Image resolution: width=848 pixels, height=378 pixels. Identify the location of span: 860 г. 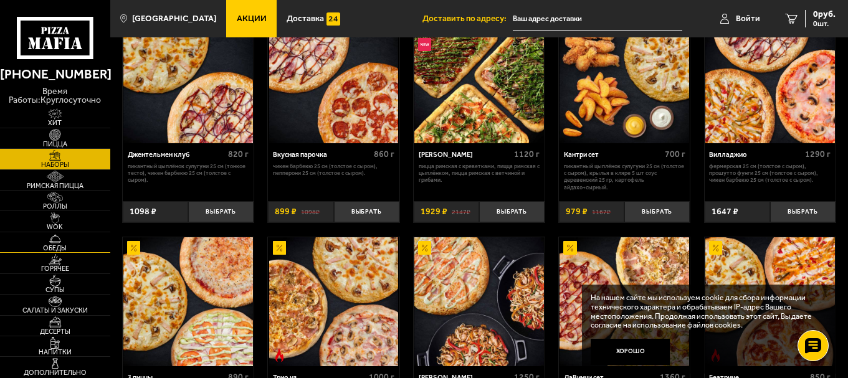
(384, 154).